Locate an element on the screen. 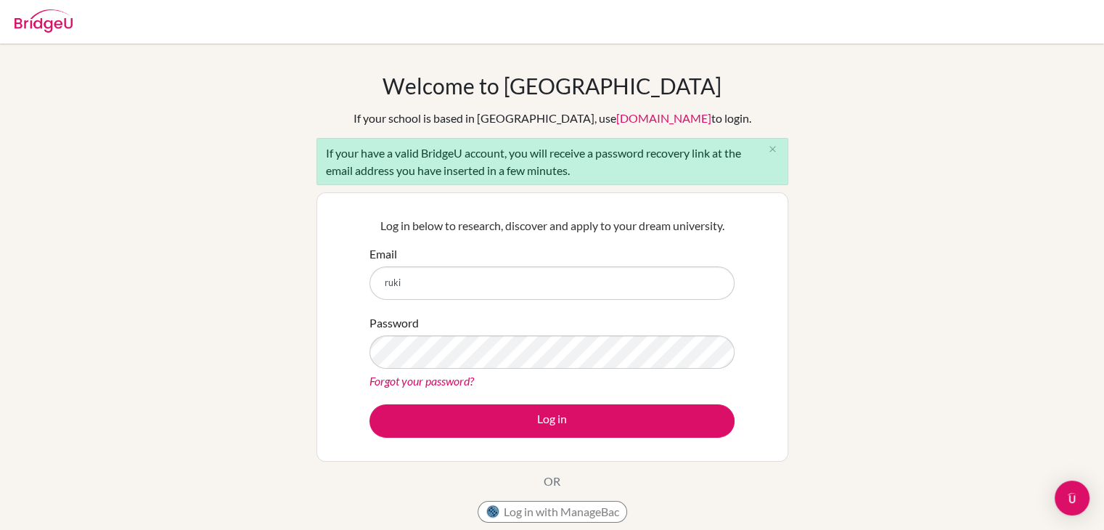 The height and width of the screenshot is (530, 1104). label: Password is located at coordinates (394, 323).